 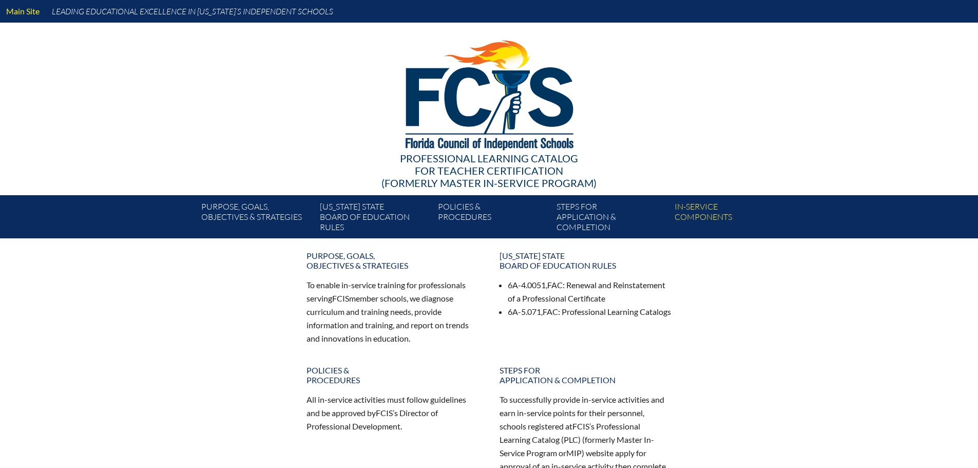 I want to click on img: FCISlogo221.eps, so click(x=489, y=92).